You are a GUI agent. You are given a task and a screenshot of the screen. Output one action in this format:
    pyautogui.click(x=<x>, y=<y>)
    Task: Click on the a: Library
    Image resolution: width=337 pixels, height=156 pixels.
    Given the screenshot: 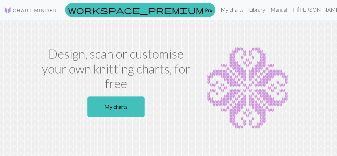 What is the action you would take?
    pyautogui.click(x=257, y=10)
    